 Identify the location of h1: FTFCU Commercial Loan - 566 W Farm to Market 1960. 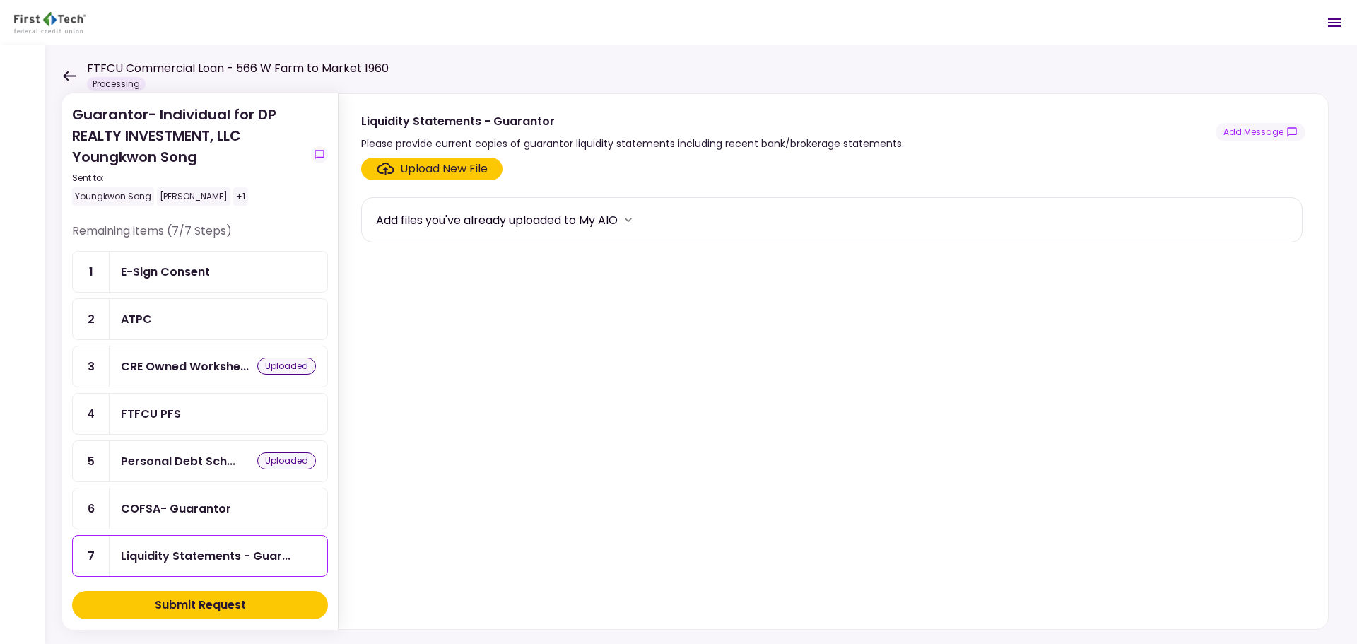
(237, 69).